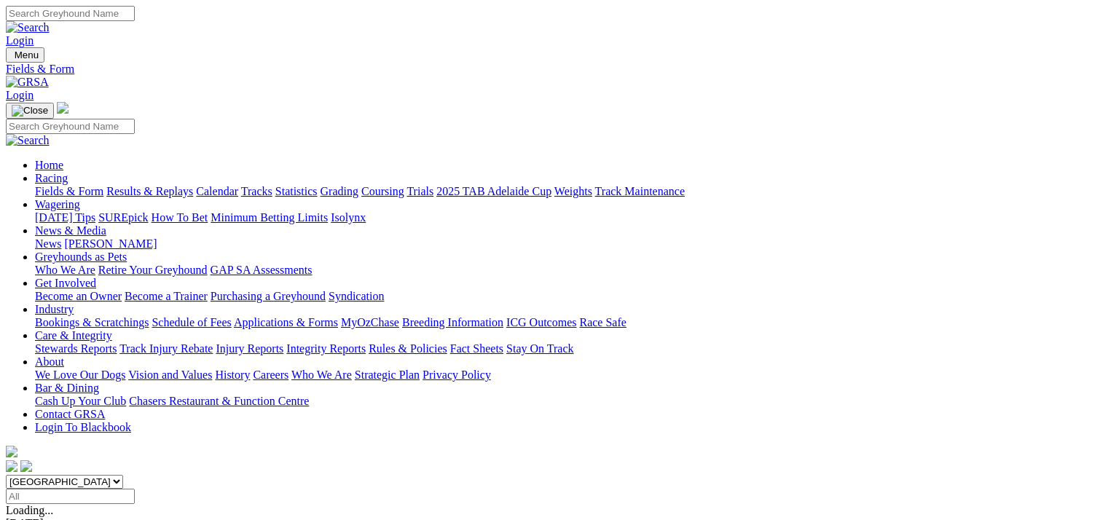 This screenshot has height=520, width=1108. I want to click on a: Stay On Track, so click(540, 348).